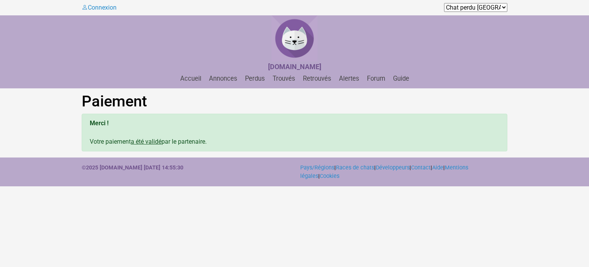  What do you see at coordinates (255, 78) in the screenshot?
I see `a: Perdus` at bounding box center [255, 78].